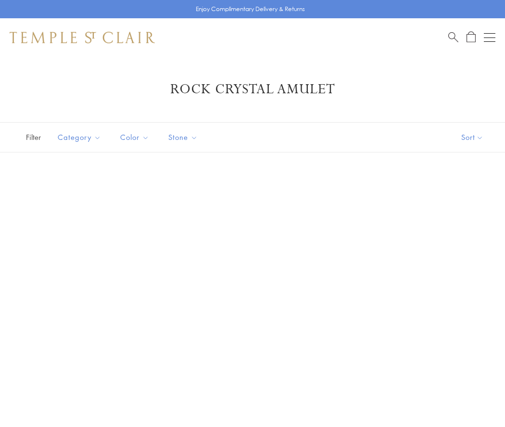  I want to click on button: Stone, so click(183, 137).